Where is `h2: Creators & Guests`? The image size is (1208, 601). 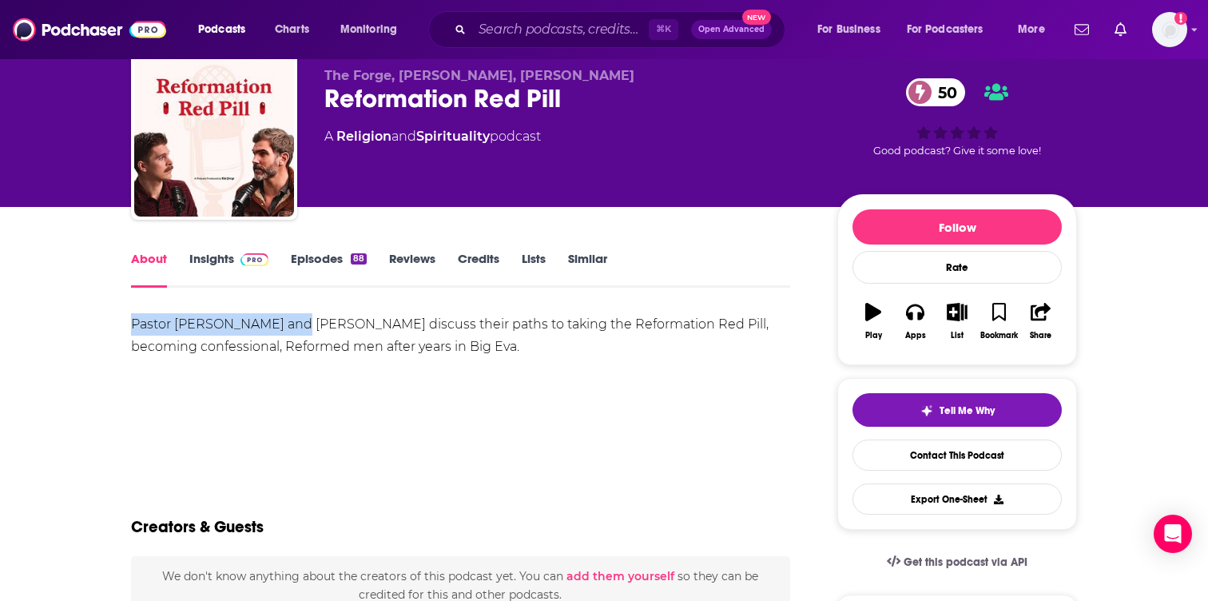
h2: Creators & Guests is located at coordinates (197, 527).